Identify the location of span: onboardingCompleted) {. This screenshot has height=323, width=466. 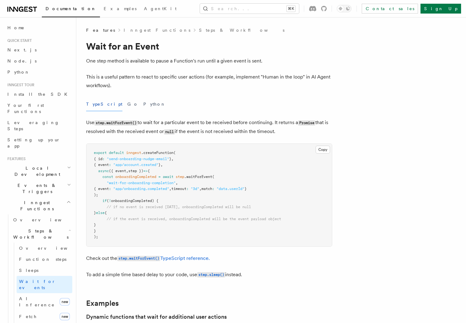
(135, 201).